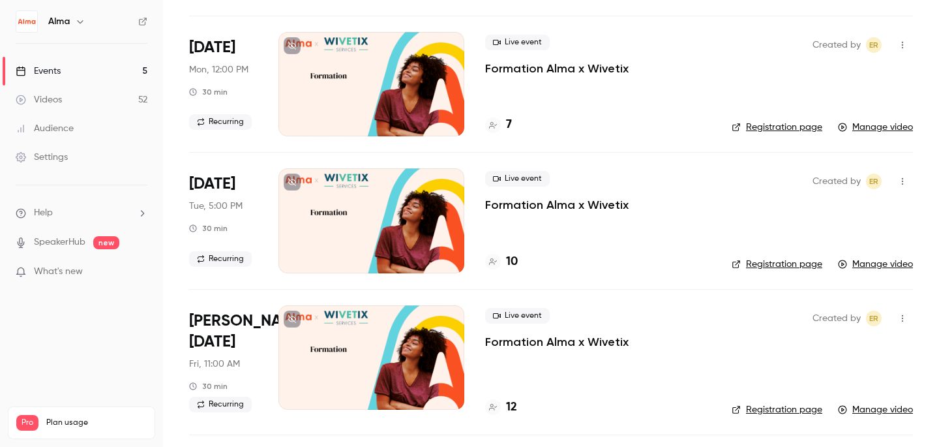 The image size is (939, 447). Describe the element at coordinates (27, 422) in the screenshot. I see `span: Pro` at that location.